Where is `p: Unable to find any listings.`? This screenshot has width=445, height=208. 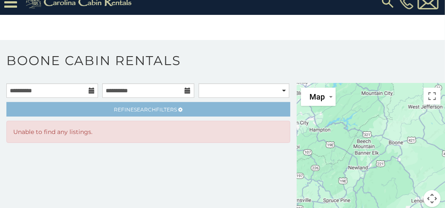
p: Unable to find any listings. is located at coordinates (148, 132).